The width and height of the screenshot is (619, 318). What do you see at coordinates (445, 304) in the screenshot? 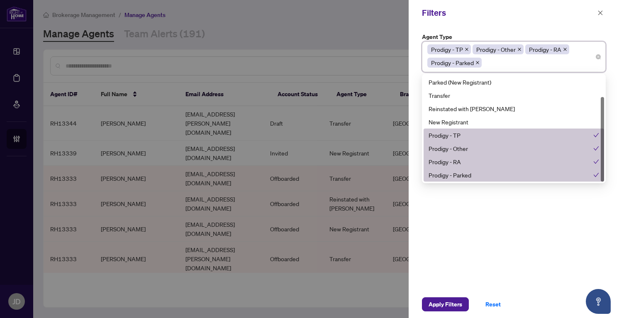
I see `span: Apply Filters` at bounding box center [445, 304].